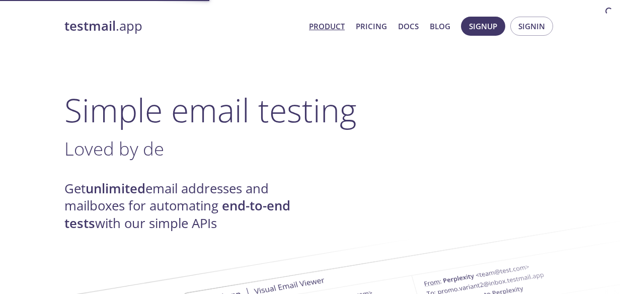 This screenshot has height=294, width=620. I want to click on a: Blog, so click(440, 26).